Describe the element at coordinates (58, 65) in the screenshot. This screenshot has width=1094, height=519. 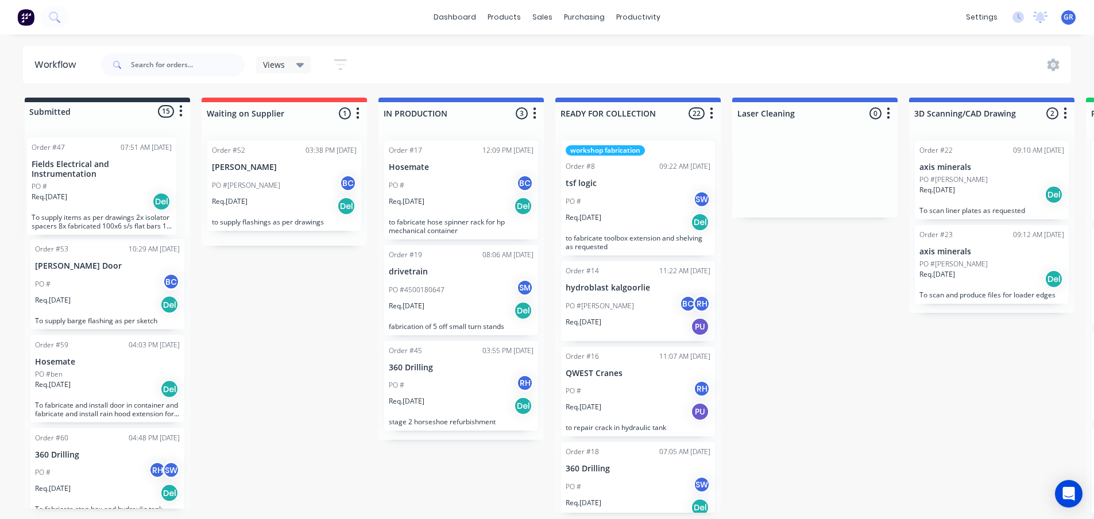
I see `div: Workflow` at that location.